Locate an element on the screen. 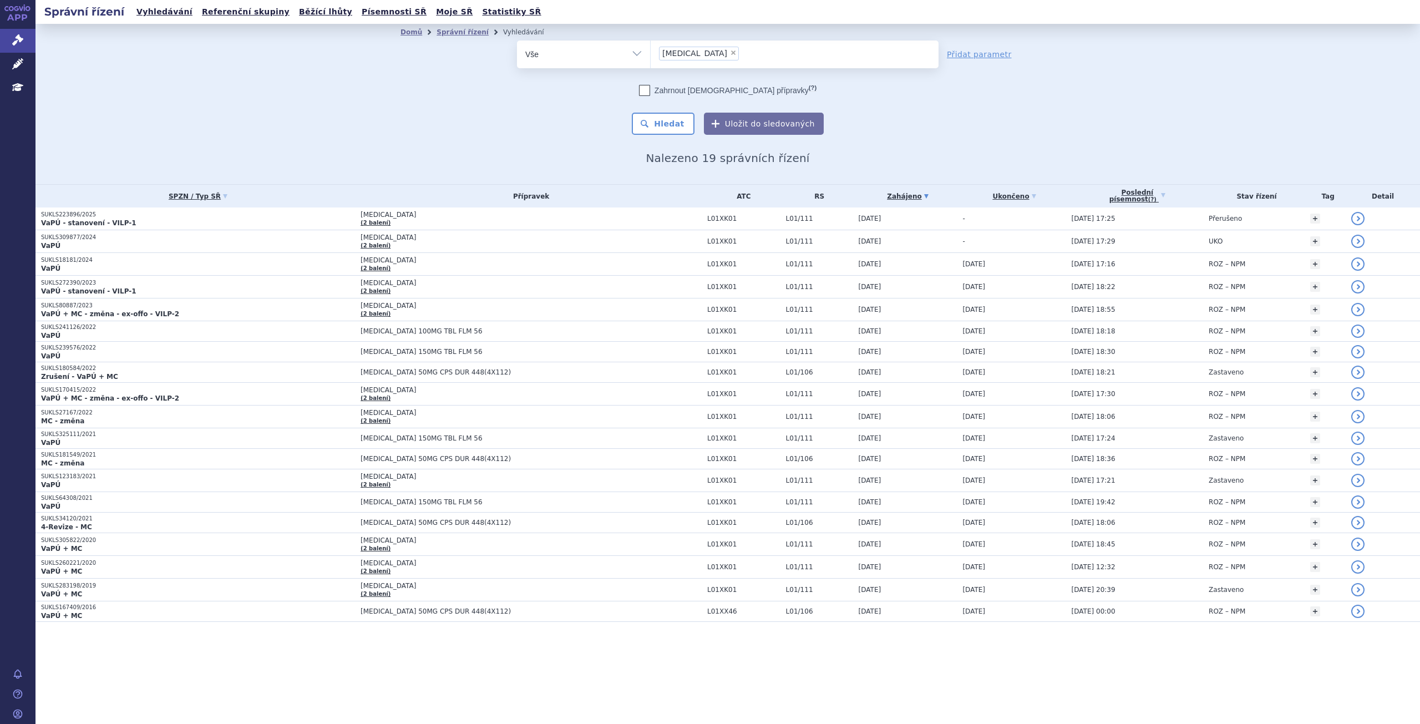 The height and width of the screenshot is (724, 1420). strong: VaPÚ - stanovení - VILP-1 is located at coordinates (89, 291).